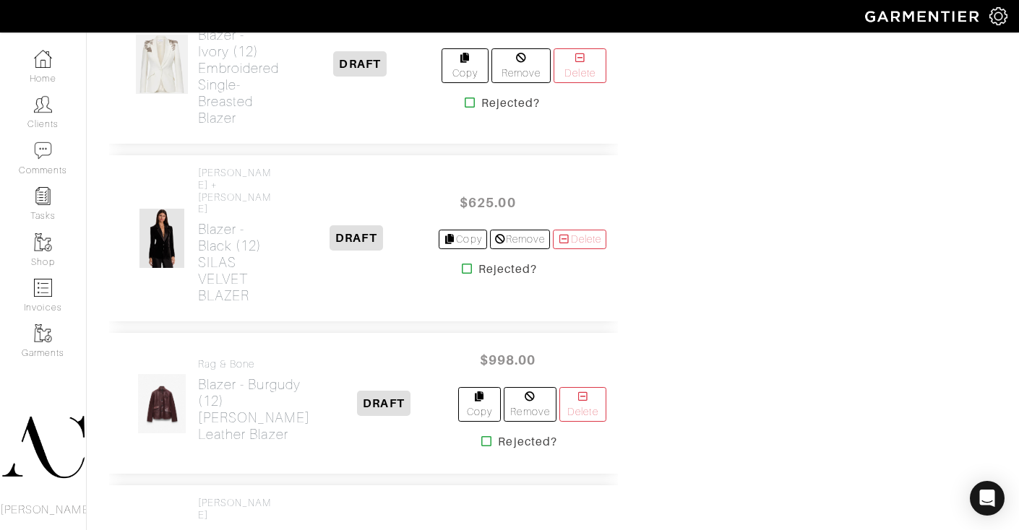 The width and height of the screenshot is (1019, 530). I want to click on img: comment-icon-a0a6a9ef722e966f86d9cbdc48e553b5cf19dbc54f86b18d962a5391bc8f6eb6.png, so click(43, 150).